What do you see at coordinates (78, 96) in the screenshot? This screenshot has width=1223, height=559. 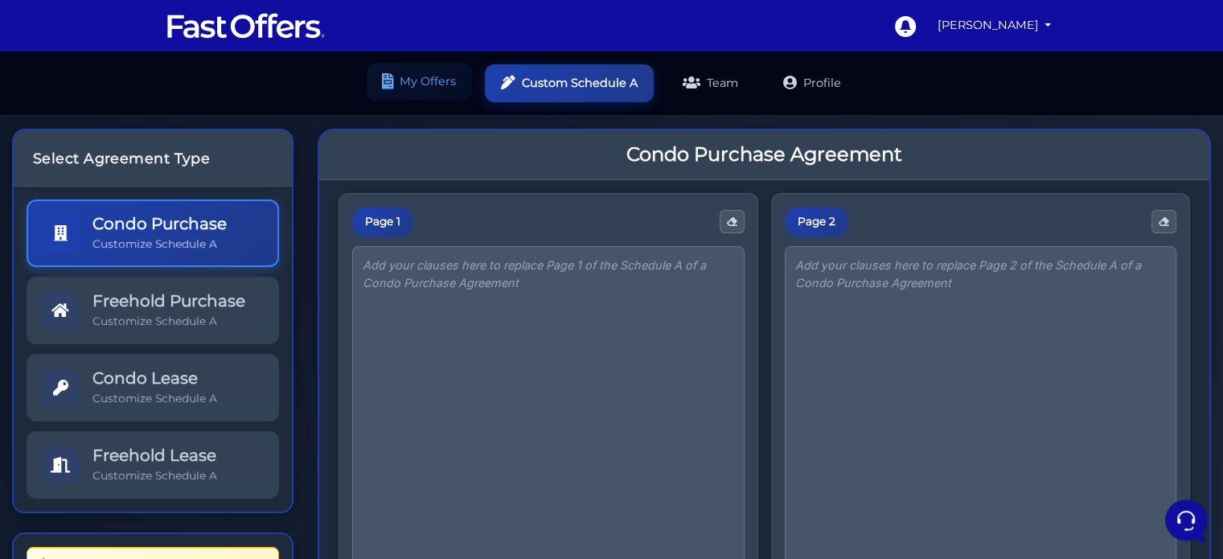 I see `span: Your Conversations` at bounding box center [78, 96].